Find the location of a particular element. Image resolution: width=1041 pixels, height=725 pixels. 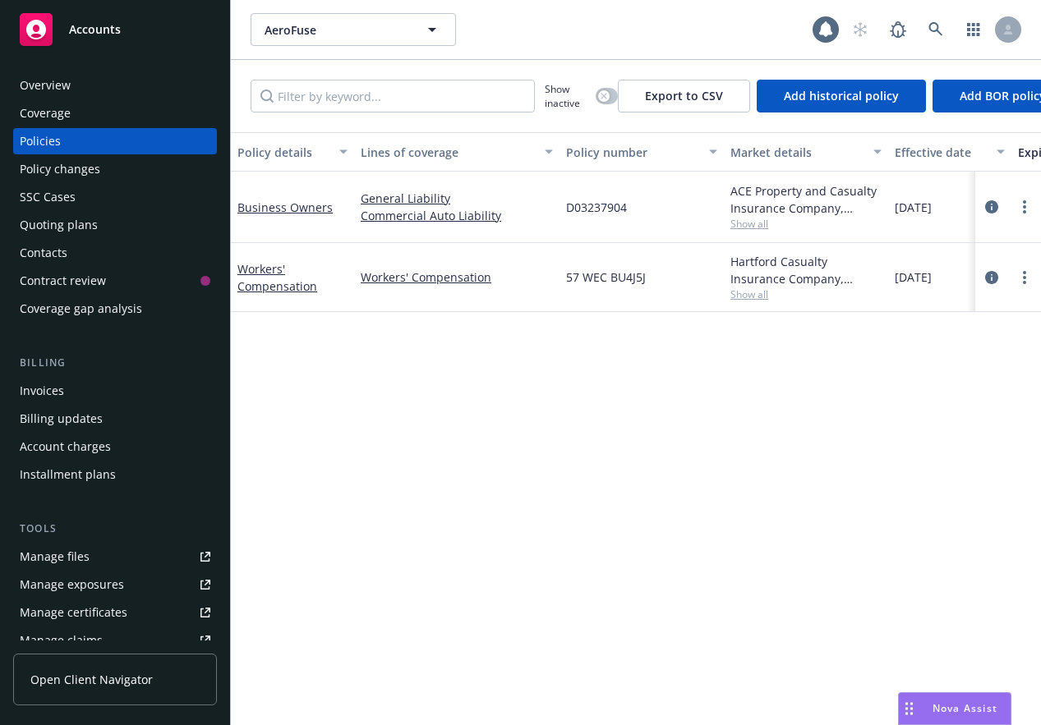

a: Installment plans is located at coordinates (115, 475).